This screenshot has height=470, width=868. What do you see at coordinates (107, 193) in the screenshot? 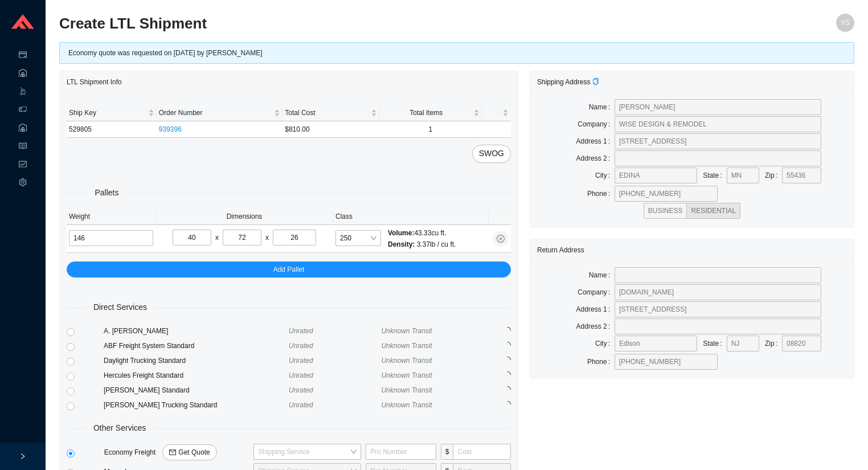
I see `span: Pallets` at bounding box center [107, 193].